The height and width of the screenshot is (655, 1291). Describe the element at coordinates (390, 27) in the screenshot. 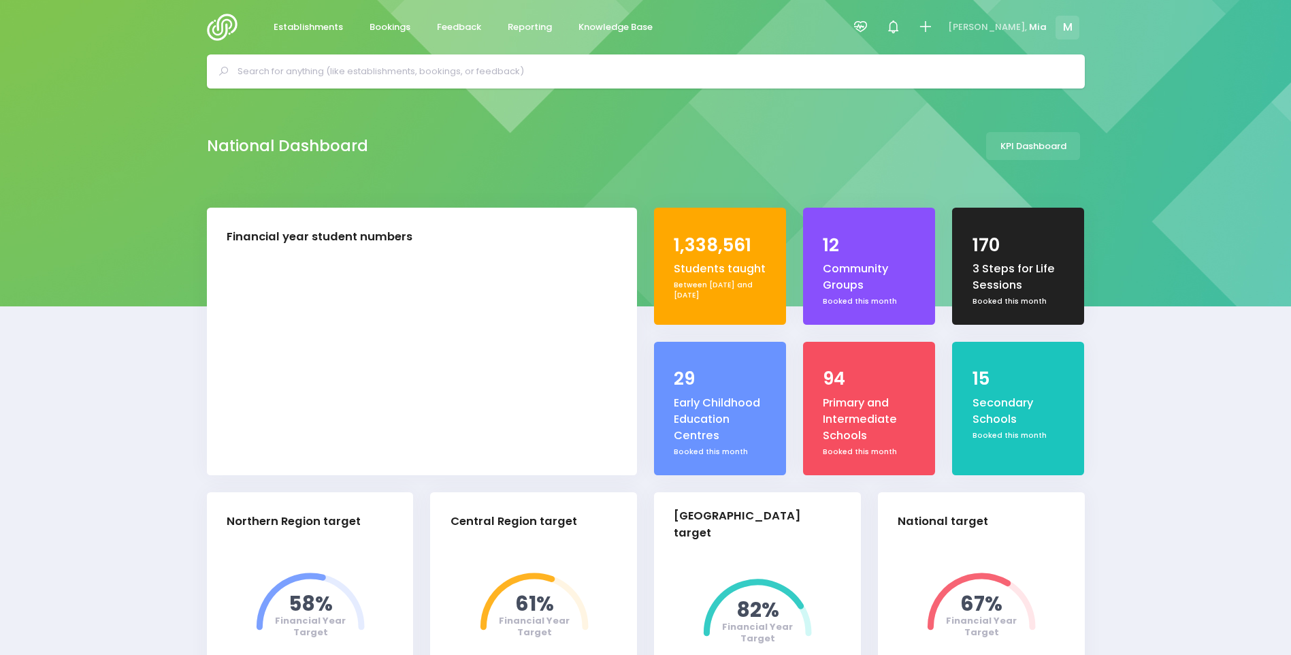

I see `span: Bookings` at that location.